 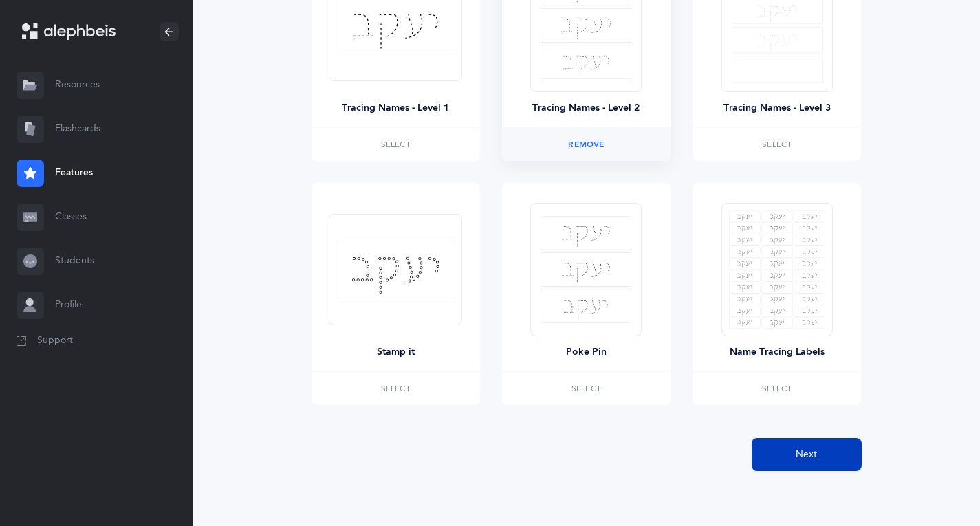 What do you see at coordinates (586, 270) in the screenshot?
I see `img: poke-pin.svg` at bounding box center [586, 270].